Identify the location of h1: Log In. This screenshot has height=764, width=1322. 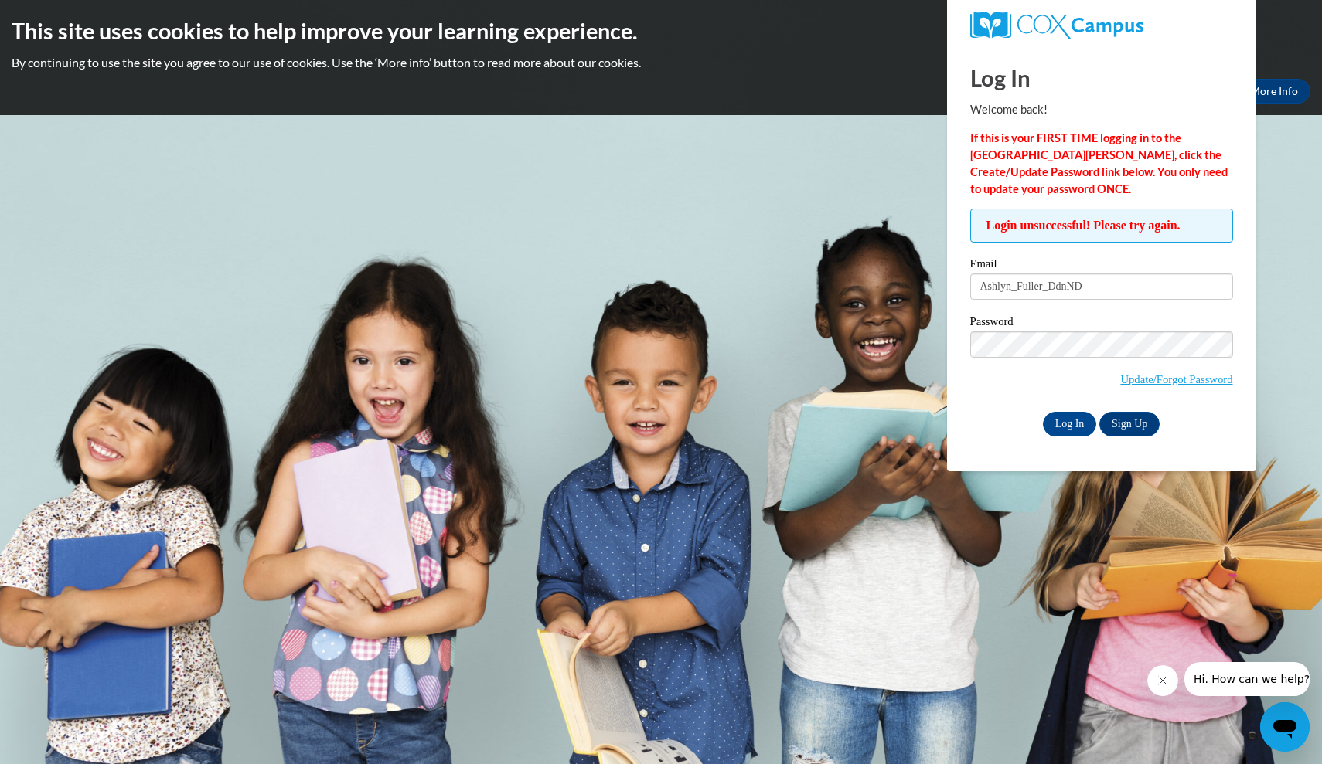
(1101, 77).